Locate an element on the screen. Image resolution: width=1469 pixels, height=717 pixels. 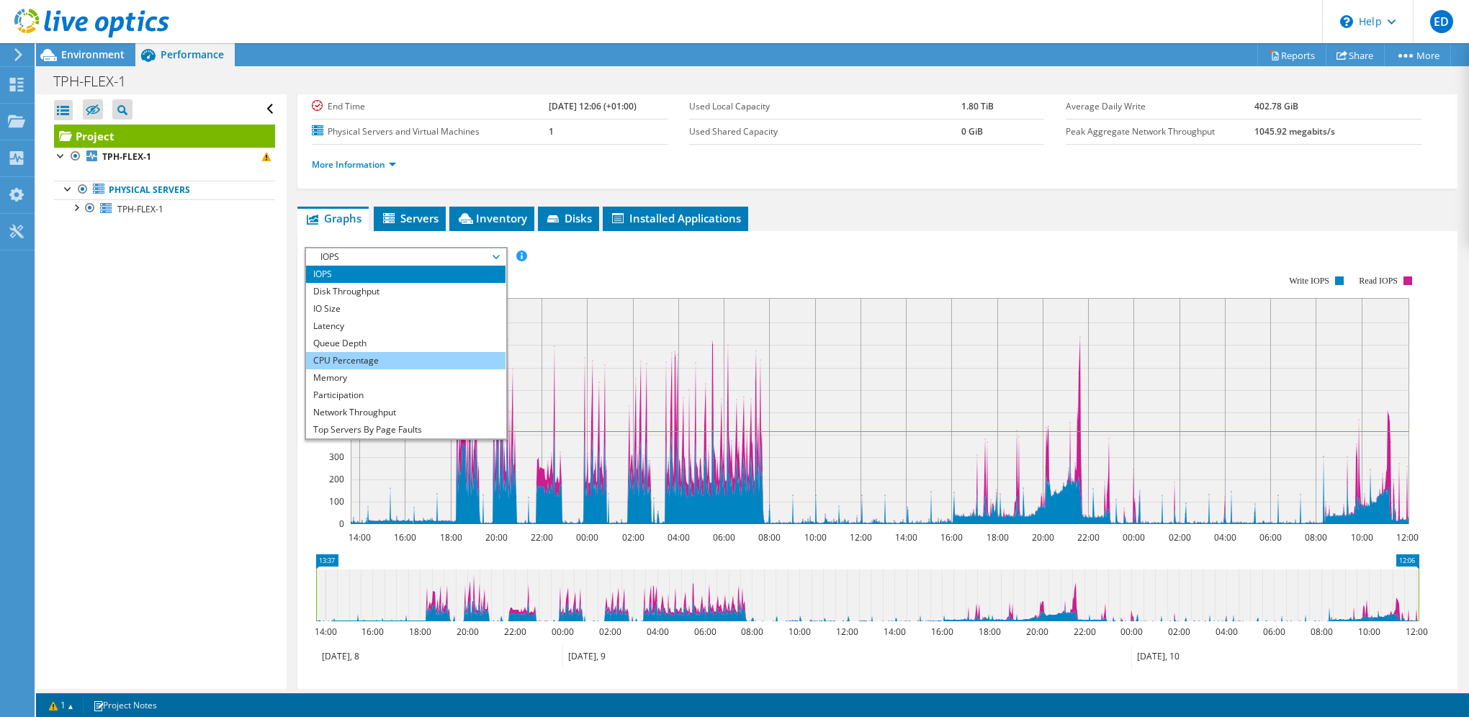
b: TPH-FLEX-1 is located at coordinates (127, 156).